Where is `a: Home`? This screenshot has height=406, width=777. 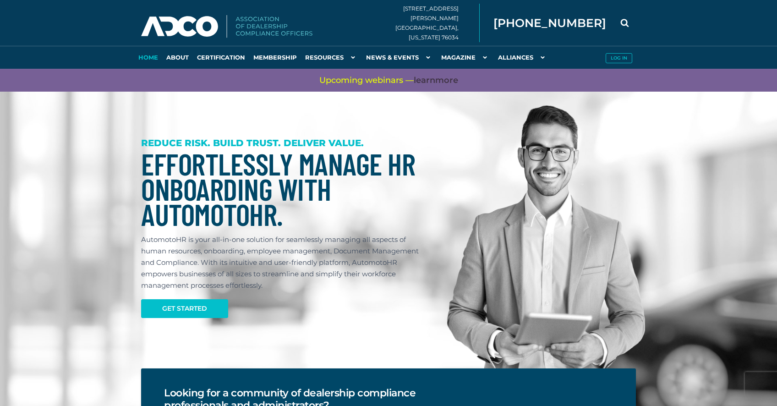
a: Home is located at coordinates (148, 57).